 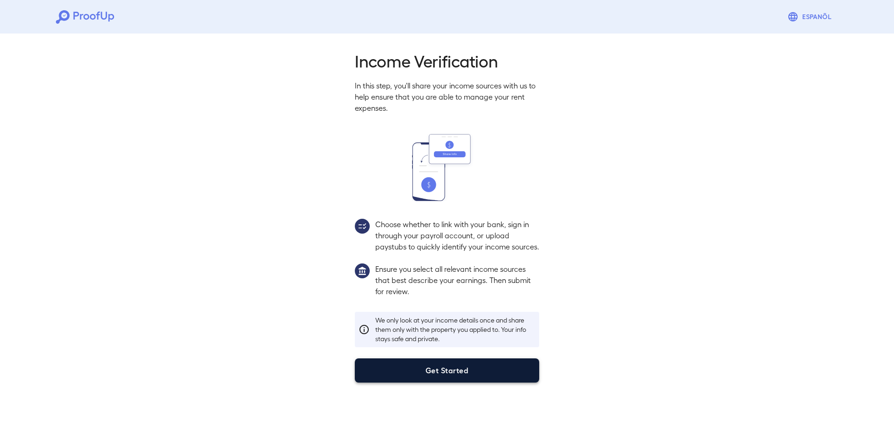 What do you see at coordinates (457, 280) in the screenshot?
I see `p: Ensure you select all relevant income sources that best describe your earnings. Then submit for r...` at bounding box center [457, 280].